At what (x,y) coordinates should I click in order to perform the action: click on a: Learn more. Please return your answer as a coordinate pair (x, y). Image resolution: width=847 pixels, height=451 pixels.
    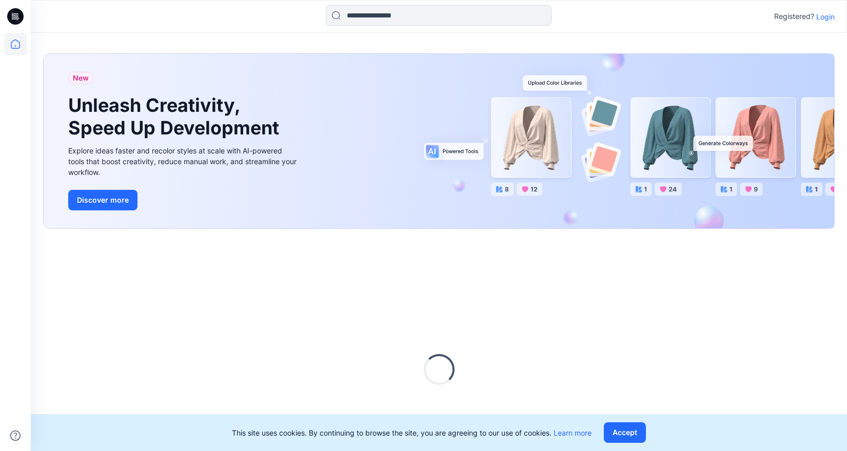
    Looking at the image, I should click on (573, 432).